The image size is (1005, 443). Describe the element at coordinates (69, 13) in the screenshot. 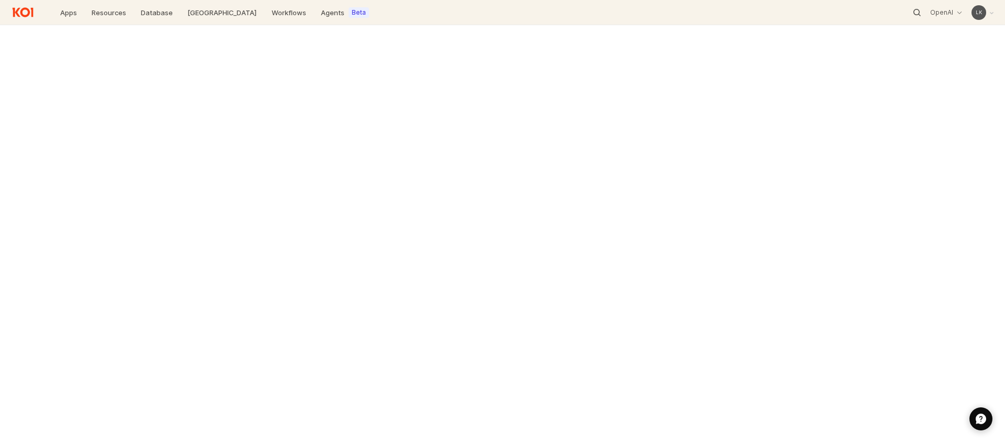

I see `a: Apps` at that location.